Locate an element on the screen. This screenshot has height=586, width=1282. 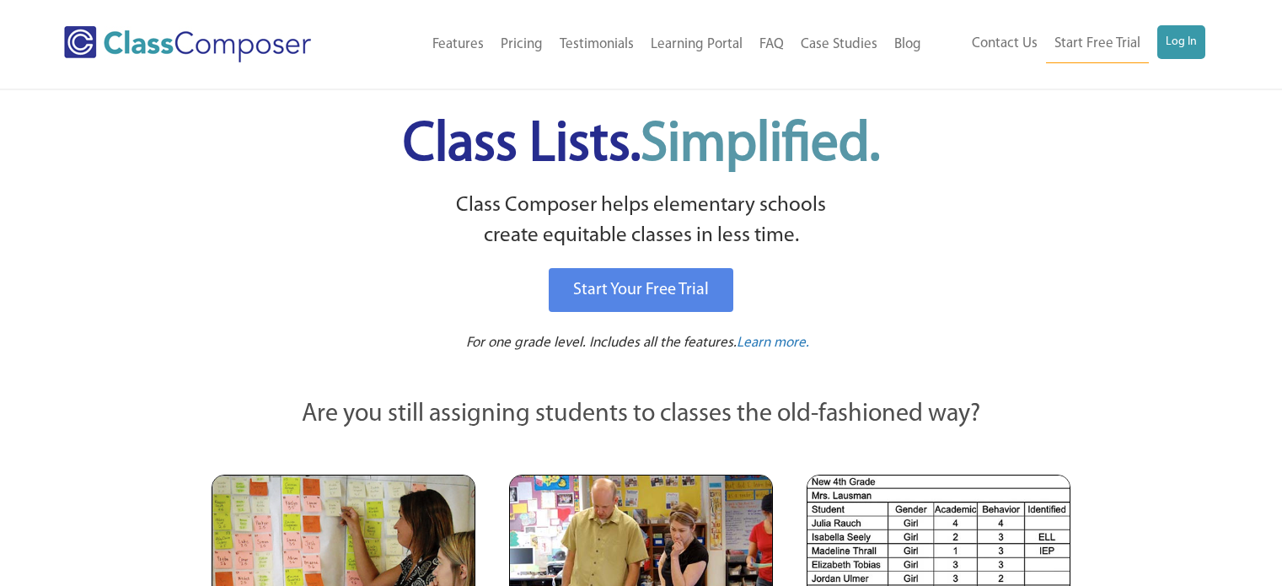
a: Features is located at coordinates (458, 45).